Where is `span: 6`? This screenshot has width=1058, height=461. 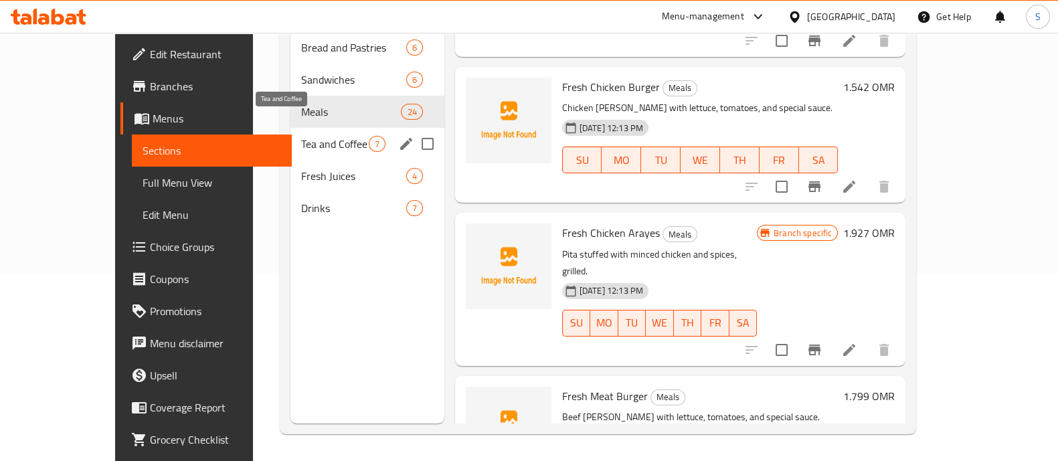 span: 6 is located at coordinates (414, 80).